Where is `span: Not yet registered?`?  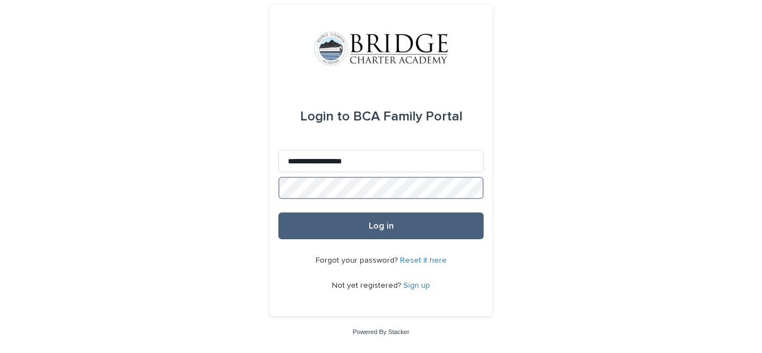 span: Not yet registered? is located at coordinates (368, 286).